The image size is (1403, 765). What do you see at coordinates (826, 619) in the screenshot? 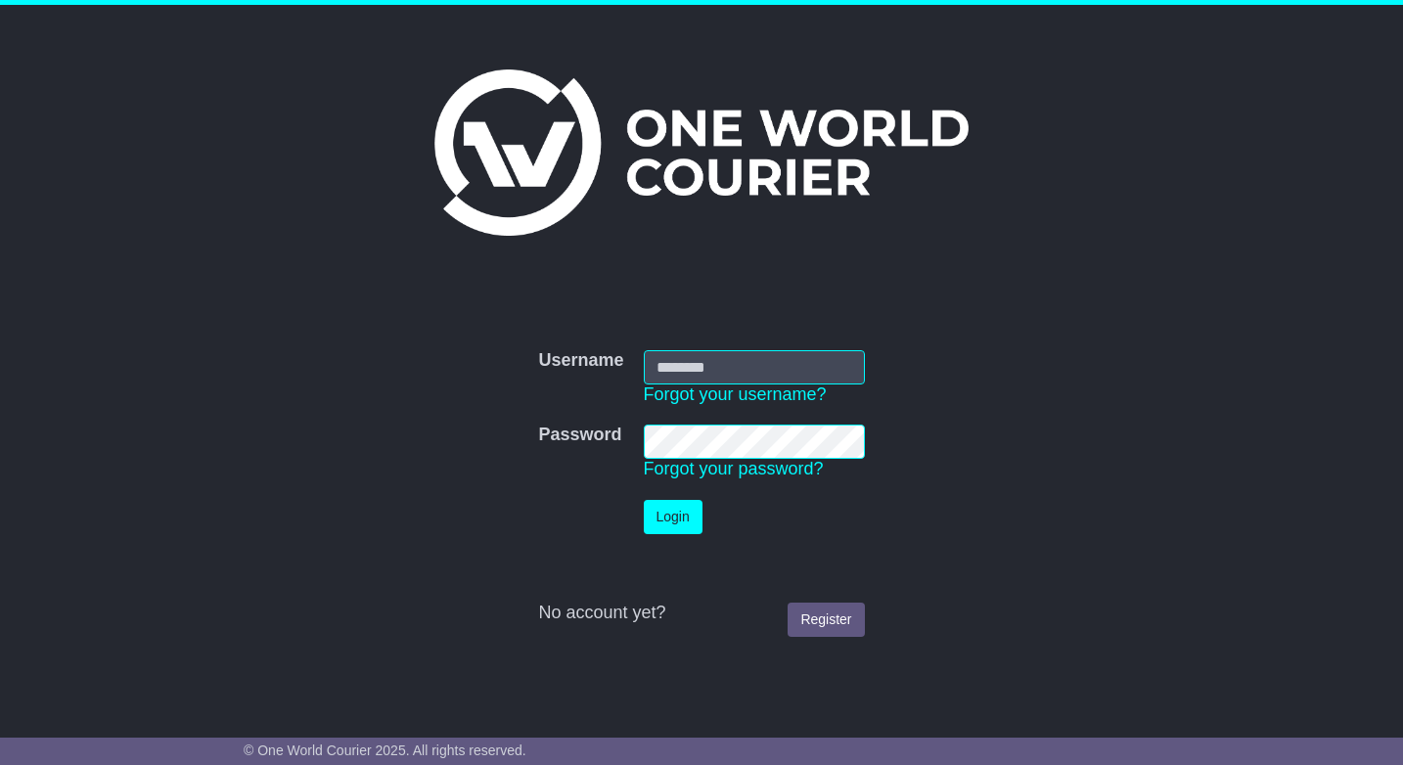
I see `a: Register` at bounding box center [826, 619].